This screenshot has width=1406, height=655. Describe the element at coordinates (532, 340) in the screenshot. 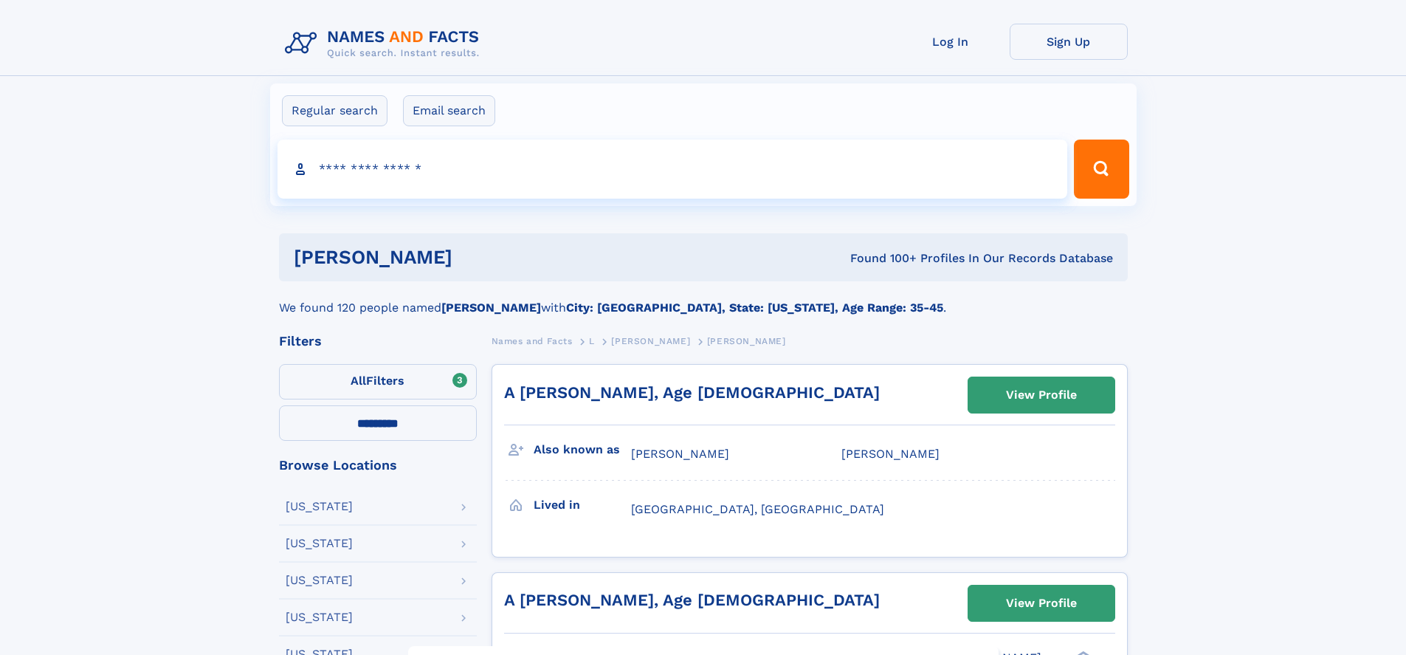

I see `a: Names and Facts` at that location.